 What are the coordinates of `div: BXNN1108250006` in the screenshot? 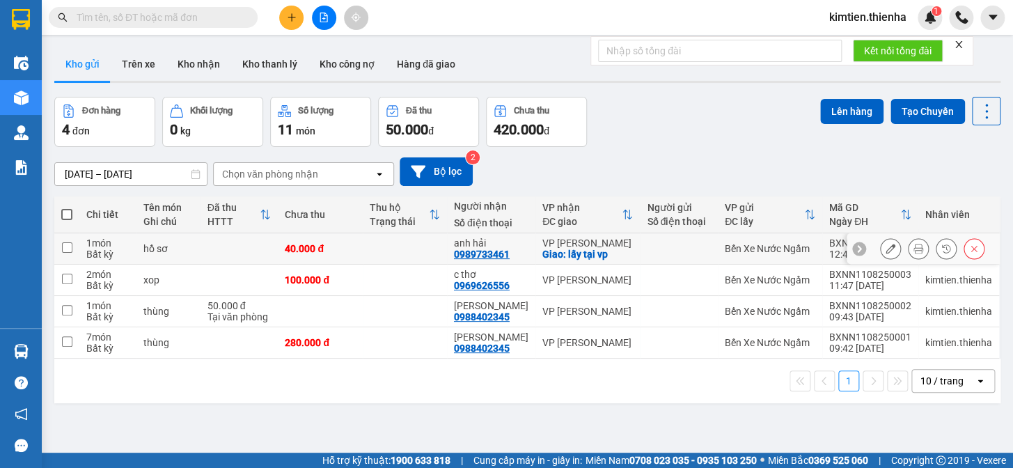 It's located at (870, 243).